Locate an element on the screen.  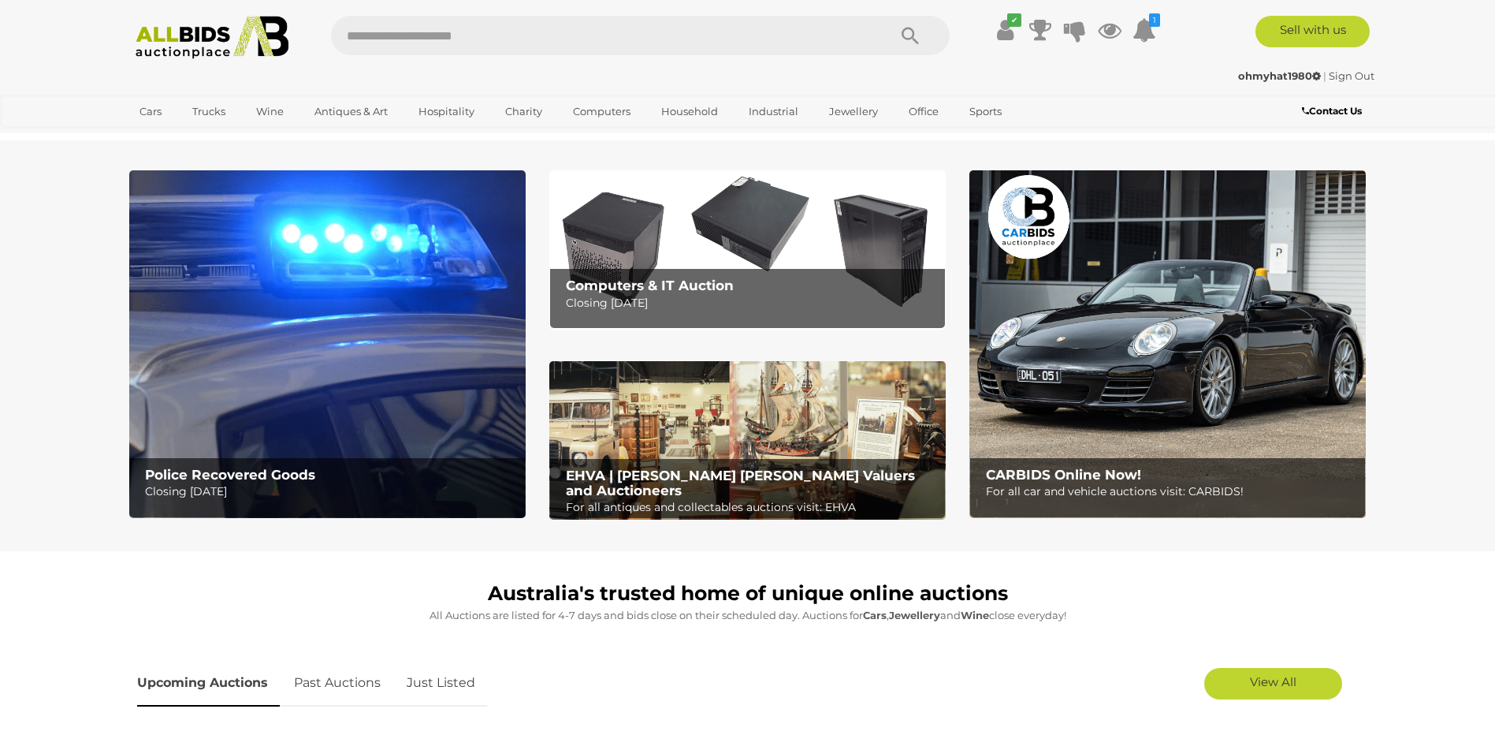
strong: Wine is located at coordinates (975, 615).